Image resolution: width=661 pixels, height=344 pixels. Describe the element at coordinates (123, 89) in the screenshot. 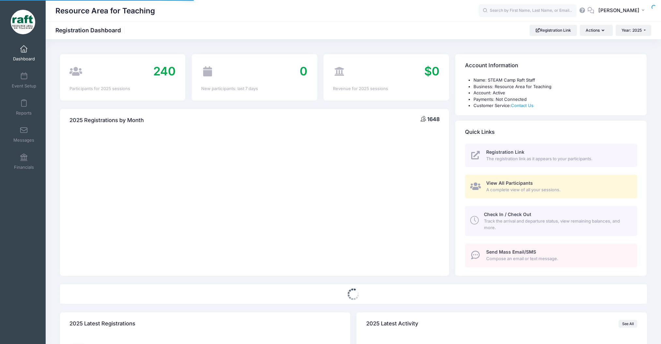

I see `div: Participants for 2025 sessions` at that location.